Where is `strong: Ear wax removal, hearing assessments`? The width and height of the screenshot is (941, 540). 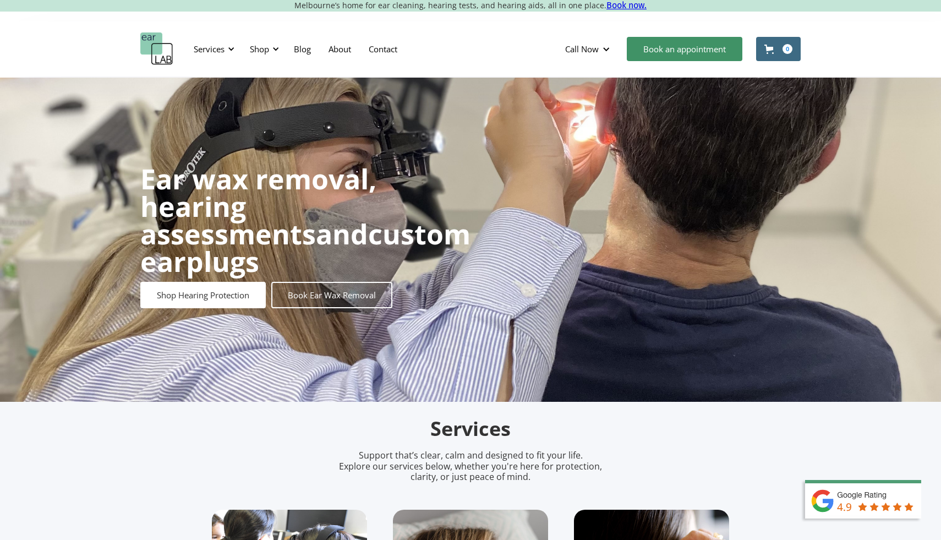
strong: Ear wax removal, hearing assessments is located at coordinates (258, 206).